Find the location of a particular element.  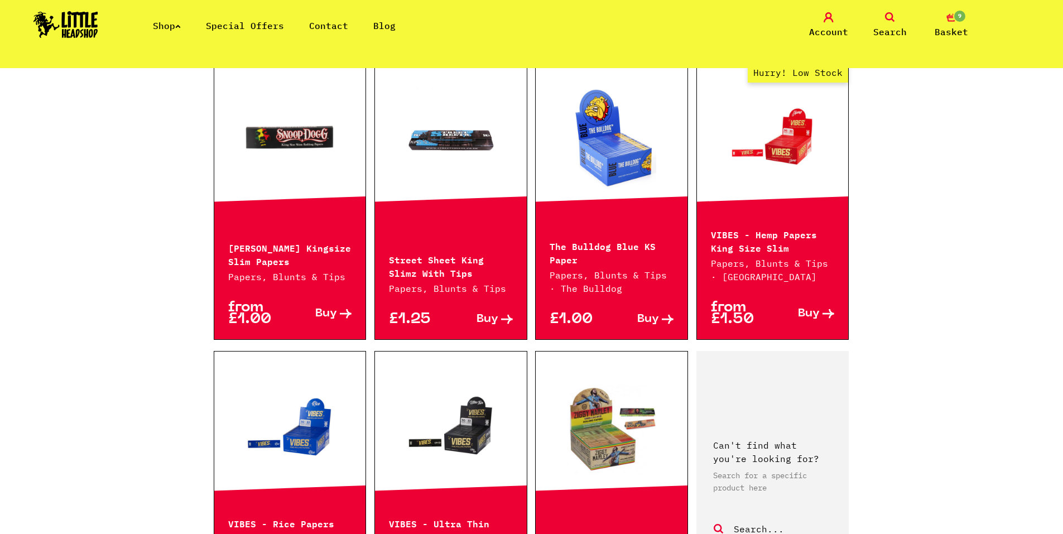

span: Hurry! Low Stock is located at coordinates (798, 73).